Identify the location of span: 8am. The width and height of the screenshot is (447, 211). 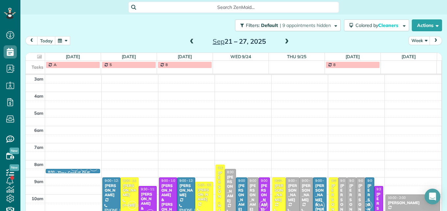
(39, 164).